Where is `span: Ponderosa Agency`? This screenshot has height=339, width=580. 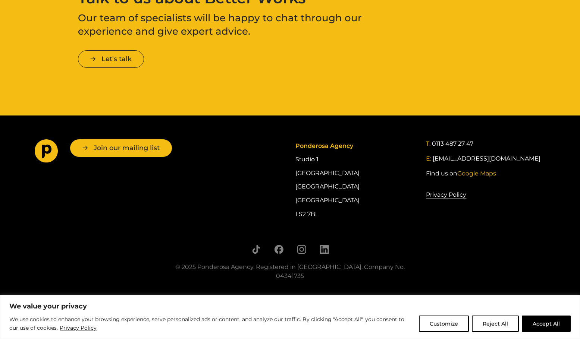 span: Ponderosa Agency is located at coordinates (324, 146).